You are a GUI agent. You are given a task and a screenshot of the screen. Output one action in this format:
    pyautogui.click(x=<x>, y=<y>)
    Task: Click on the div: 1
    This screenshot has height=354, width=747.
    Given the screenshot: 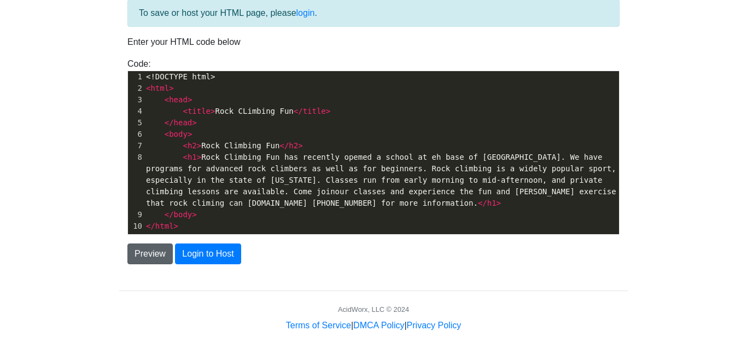 What is the action you would take?
    pyautogui.click(x=136, y=77)
    